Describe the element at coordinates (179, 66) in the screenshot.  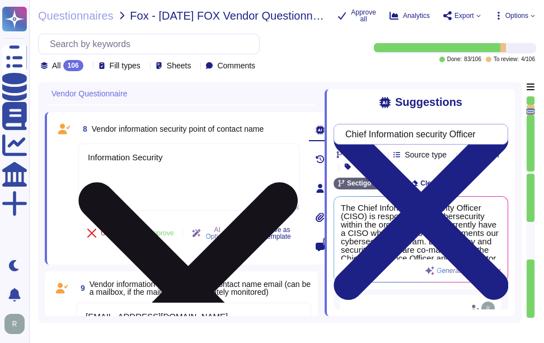
I see `span: Sheets` at that location.